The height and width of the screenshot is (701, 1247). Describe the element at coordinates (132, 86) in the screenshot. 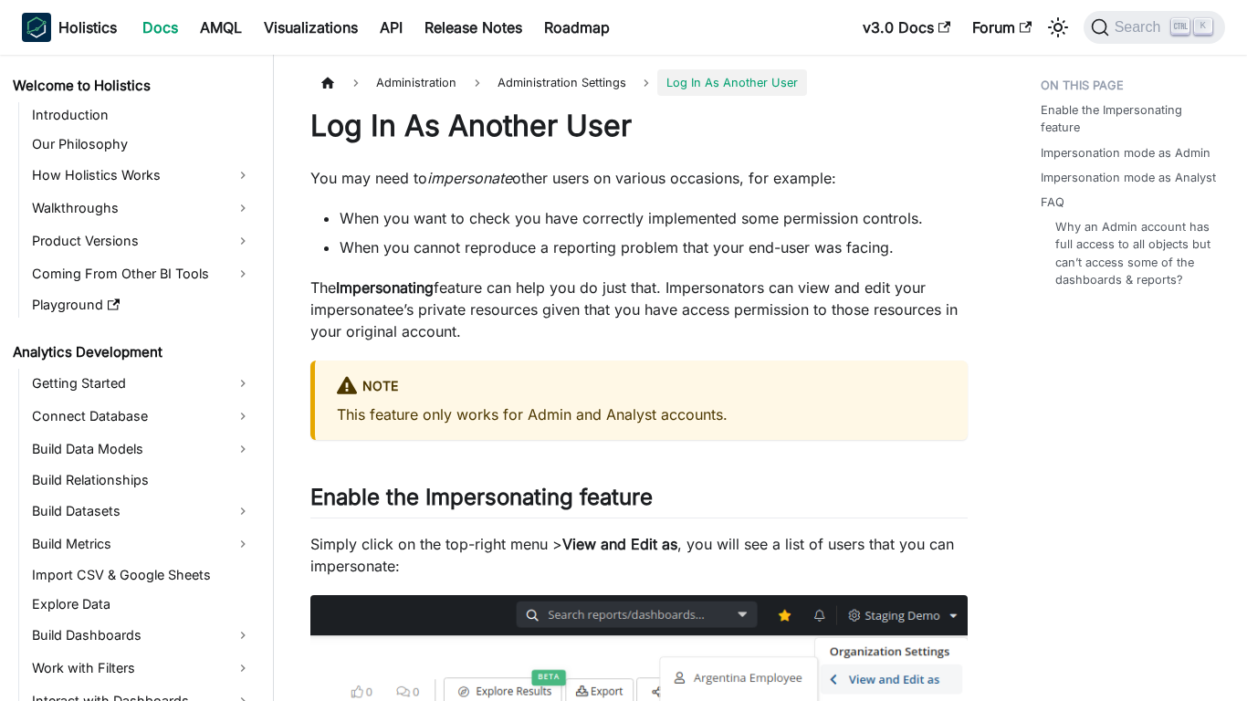

I see `a: Welcome to Holistics` at that location.